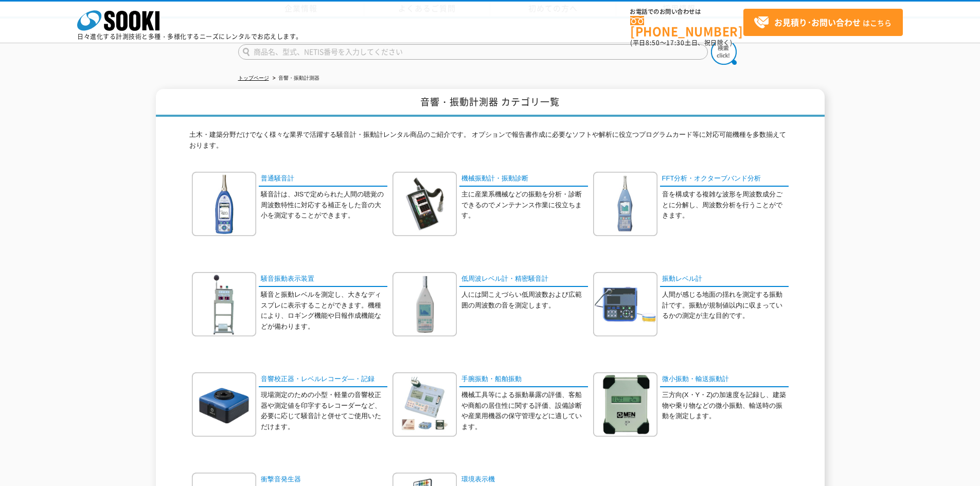 The image size is (980, 486). What do you see at coordinates (254, 78) in the screenshot?
I see `a: トップページ` at bounding box center [254, 78].